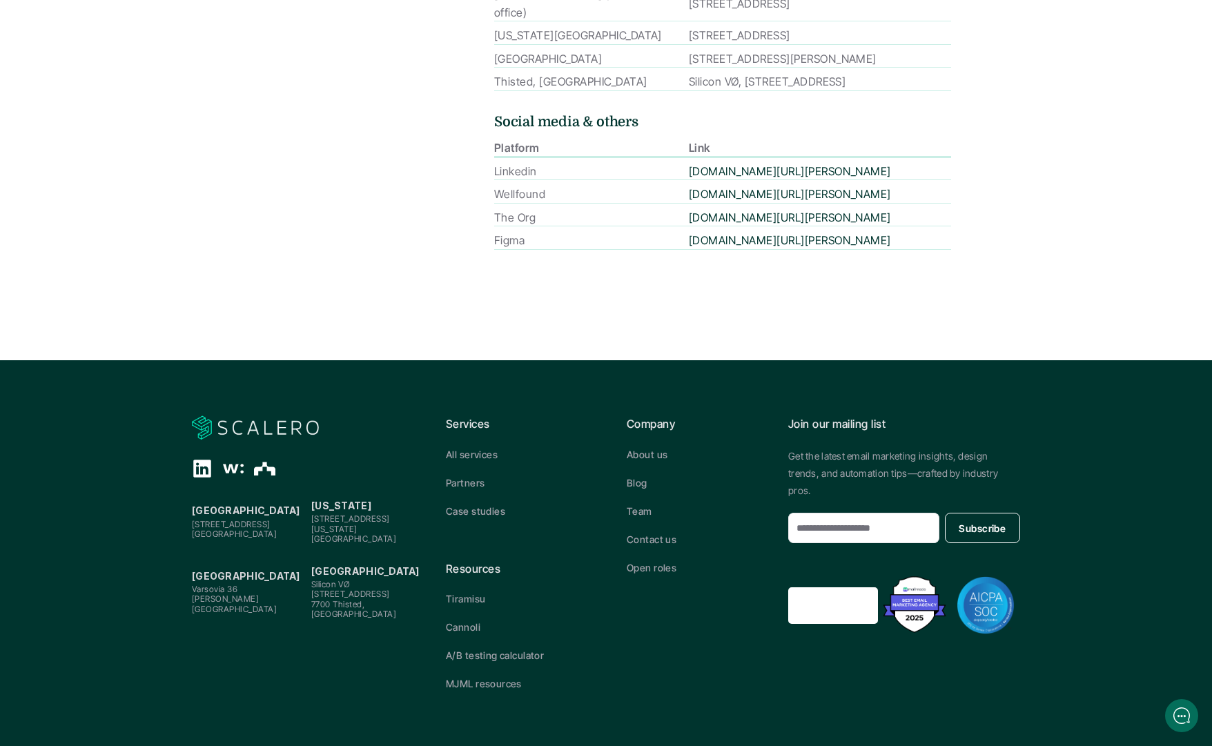 This screenshot has width=1212, height=746. Describe the element at coordinates (696, 482) in the screenshot. I see `a: Blog` at that location.